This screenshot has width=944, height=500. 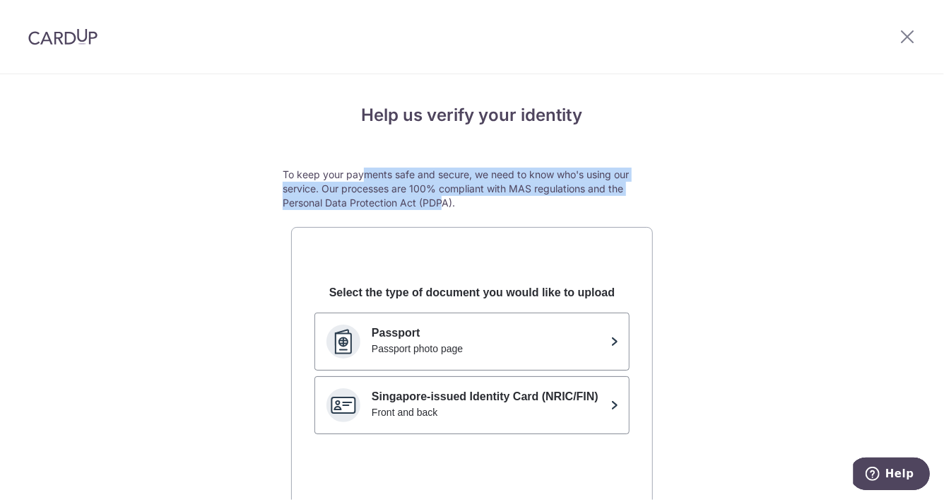 What do you see at coordinates (63, 37) in the screenshot?
I see `img: CardUp` at bounding box center [63, 37].